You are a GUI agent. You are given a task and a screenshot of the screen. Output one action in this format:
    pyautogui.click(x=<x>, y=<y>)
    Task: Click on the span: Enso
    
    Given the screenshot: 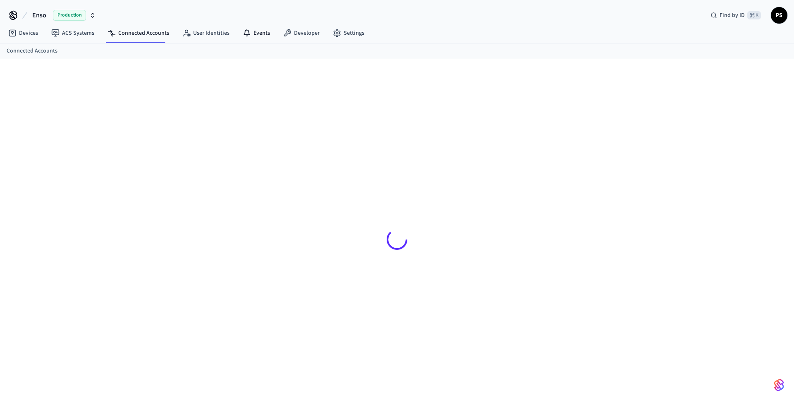 What is the action you would take?
    pyautogui.click(x=39, y=15)
    